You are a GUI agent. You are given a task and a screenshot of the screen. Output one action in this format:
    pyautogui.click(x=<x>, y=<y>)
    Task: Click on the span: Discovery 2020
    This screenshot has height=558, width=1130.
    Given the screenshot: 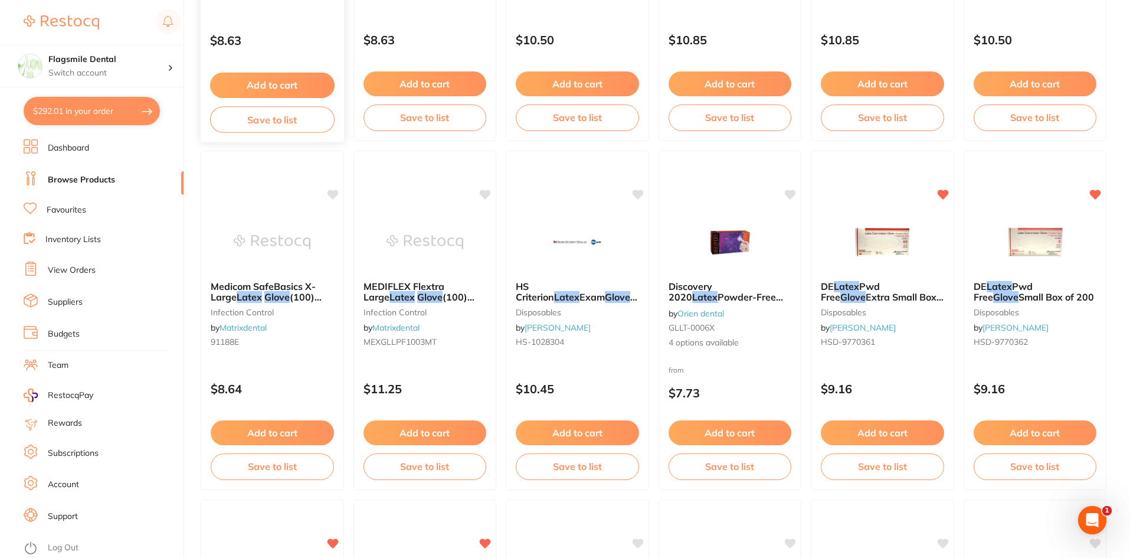 What is the action you would take?
    pyautogui.click(x=690, y=291)
    